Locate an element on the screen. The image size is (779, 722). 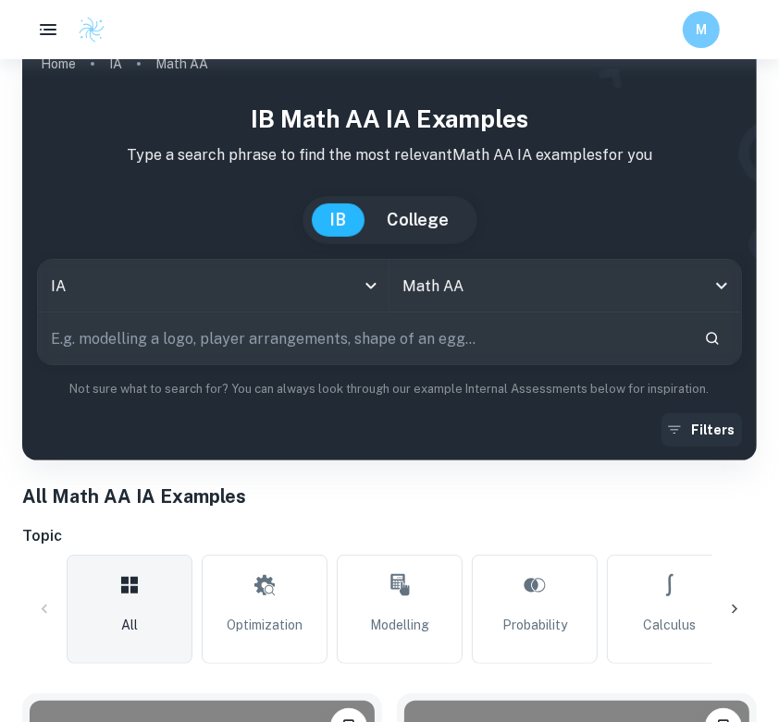
button: College is located at coordinates (418, 220).